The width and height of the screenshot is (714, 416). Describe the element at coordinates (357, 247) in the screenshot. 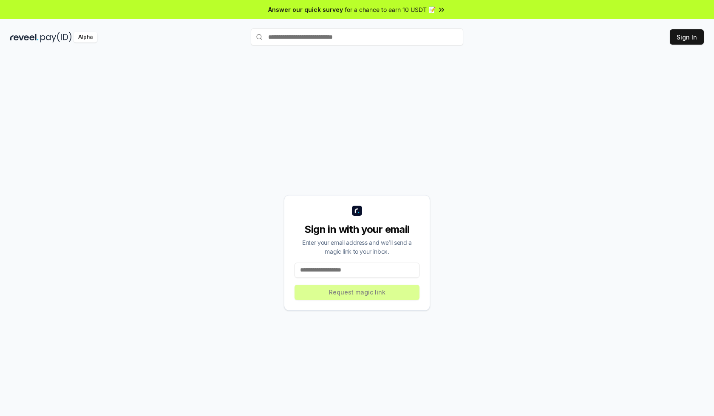

I see `div: Enter your email address and we’ll send a magic link to your inbox.` at that location.